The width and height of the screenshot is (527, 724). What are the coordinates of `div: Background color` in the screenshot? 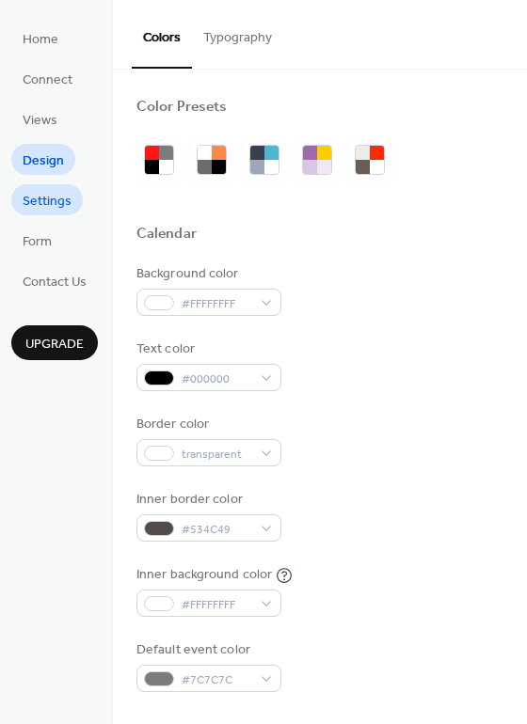 It's located at (207, 274).